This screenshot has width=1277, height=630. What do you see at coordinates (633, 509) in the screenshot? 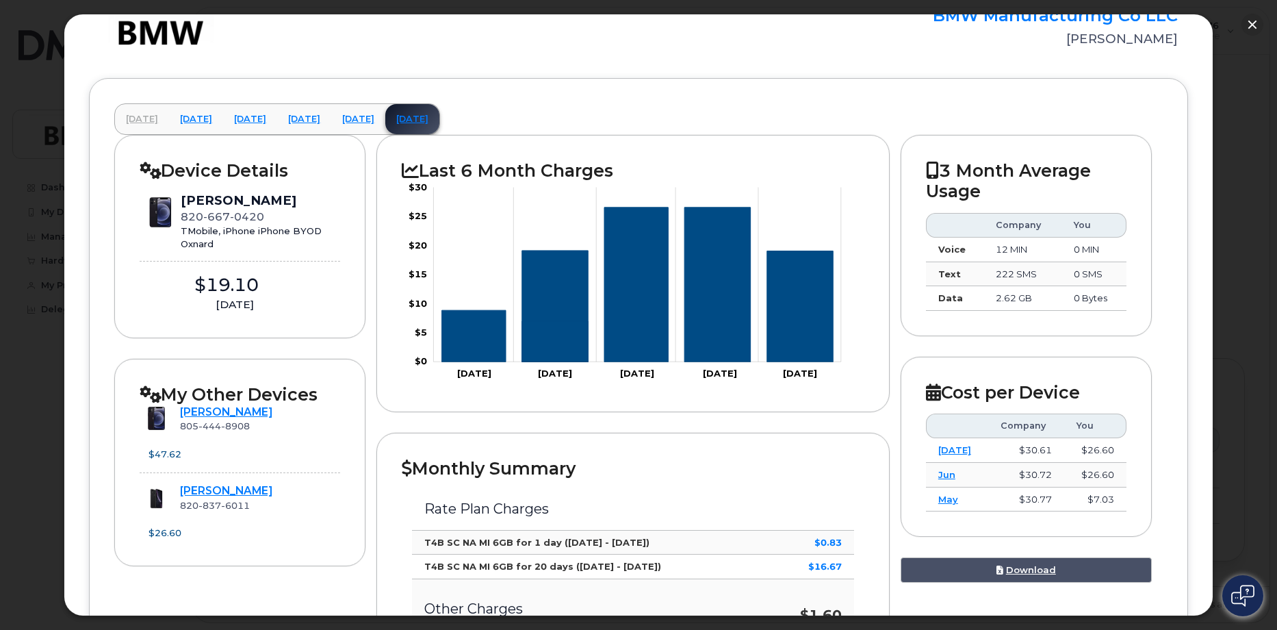
I see `h3: Rate Plan Charges` at bounding box center [633, 509].